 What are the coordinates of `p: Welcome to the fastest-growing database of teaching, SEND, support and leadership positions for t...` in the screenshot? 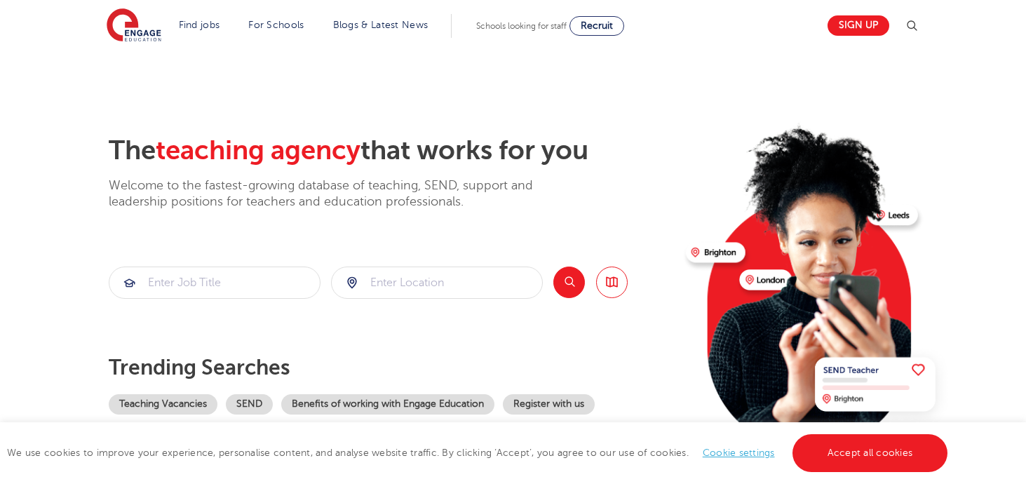 It's located at (340, 194).